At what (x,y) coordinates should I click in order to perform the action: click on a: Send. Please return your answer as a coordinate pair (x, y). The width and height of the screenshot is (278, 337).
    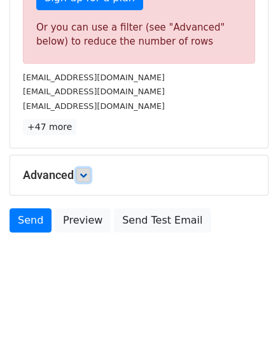
    Looking at the image, I should click on (31, 220).